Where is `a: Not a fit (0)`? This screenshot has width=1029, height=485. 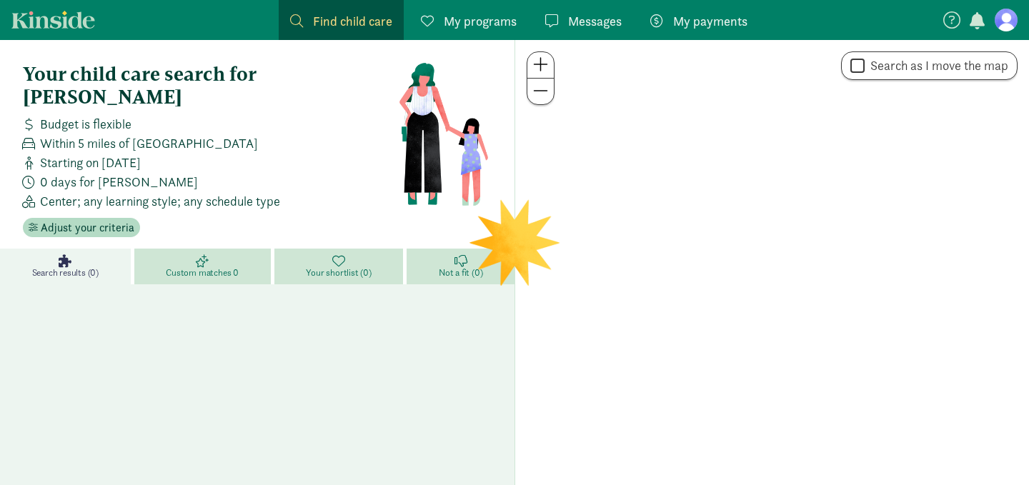 a: Not a fit (0) is located at coordinates (460, 267).